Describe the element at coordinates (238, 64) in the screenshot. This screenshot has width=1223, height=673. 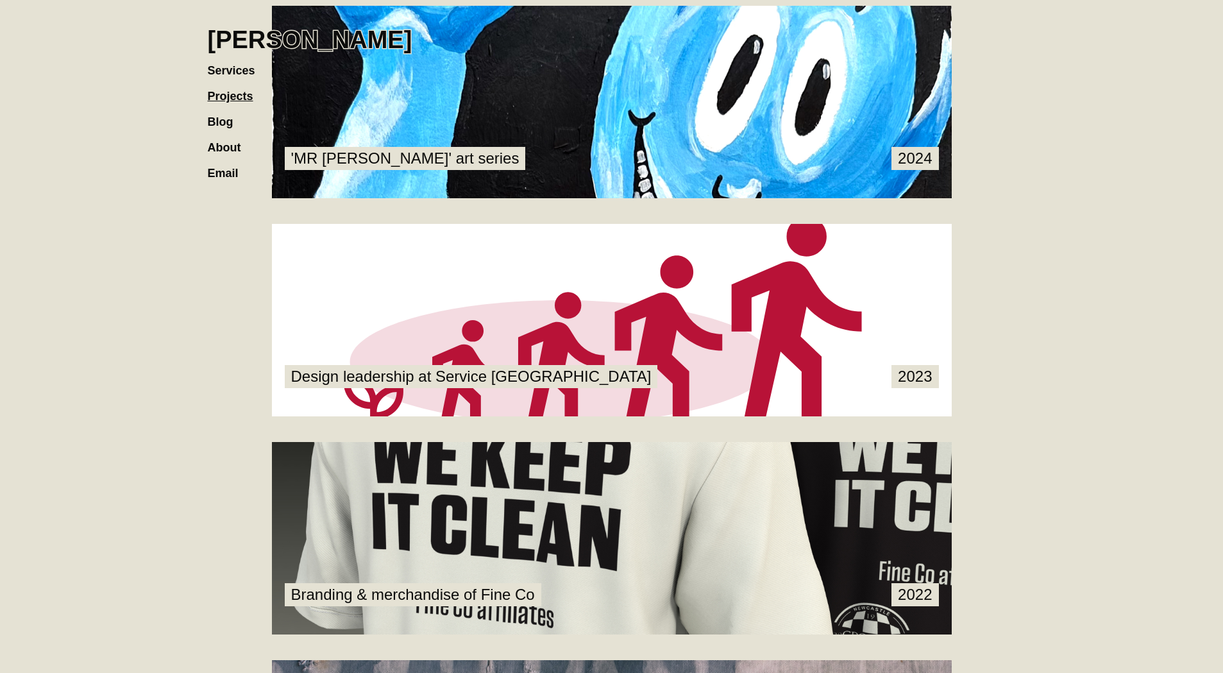
I see `a: Services` at that location.